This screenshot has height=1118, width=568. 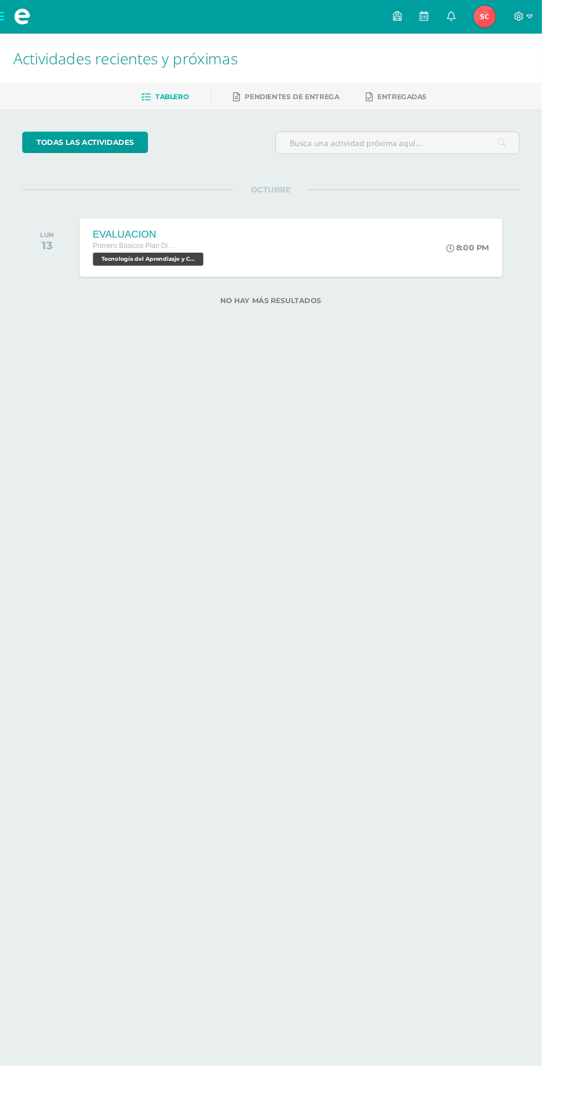 What do you see at coordinates (180, 101) in the screenshot?
I see `span: Tablero` at bounding box center [180, 101].